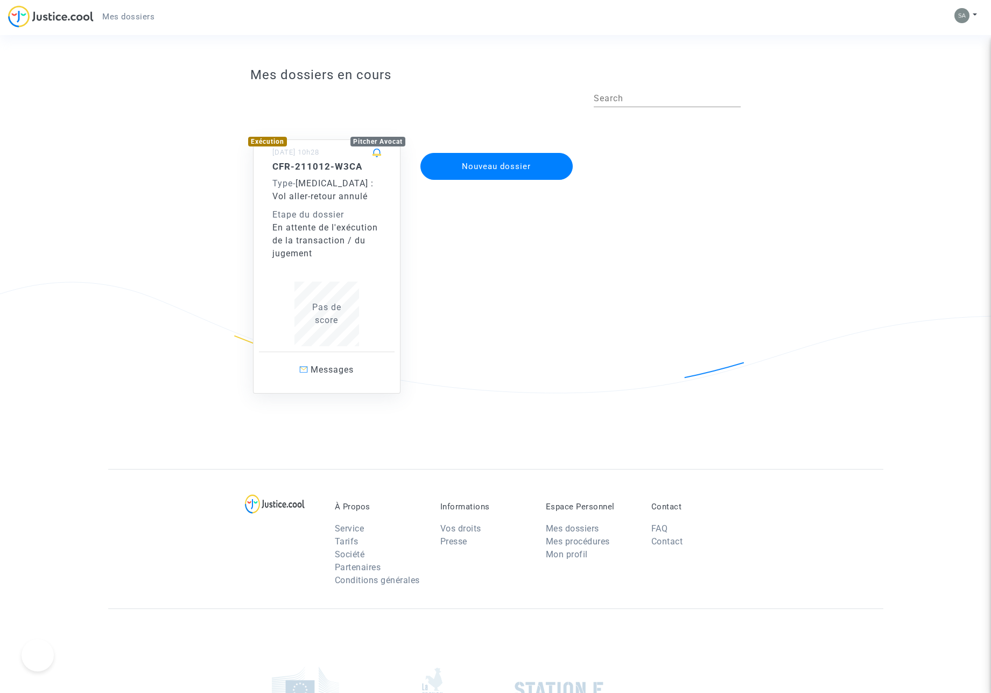 This screenshot has width=991, height=693. I want to click on a: Partenaires, so click(358, 567).